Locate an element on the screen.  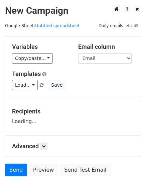
a: Load... is located at coordinates (25, 85).